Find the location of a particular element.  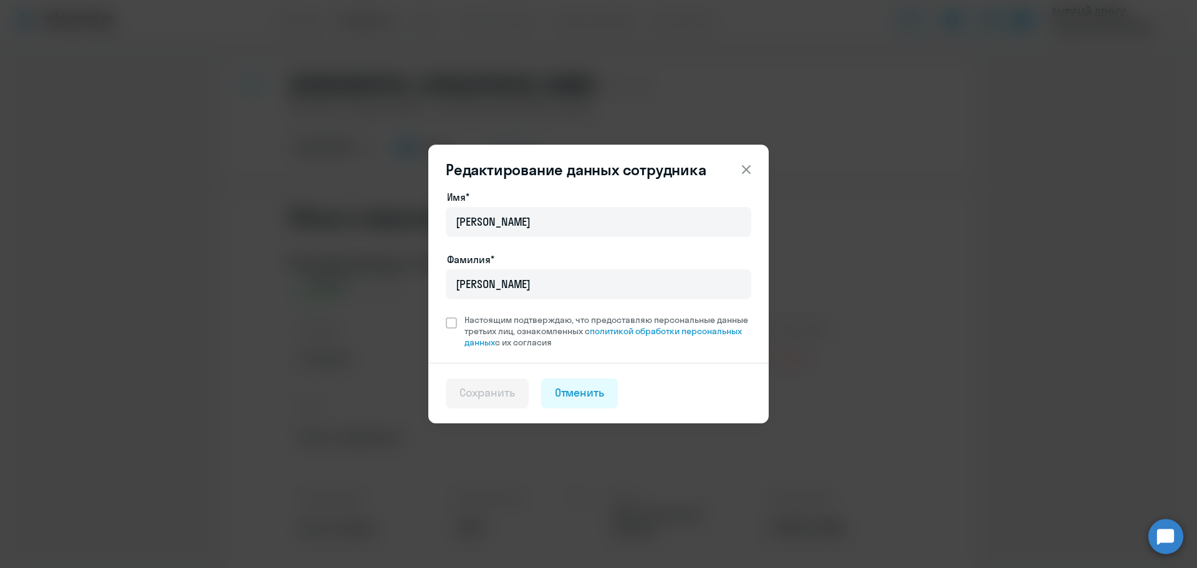

label: Фамилия* is located at coordinates (471, 259).